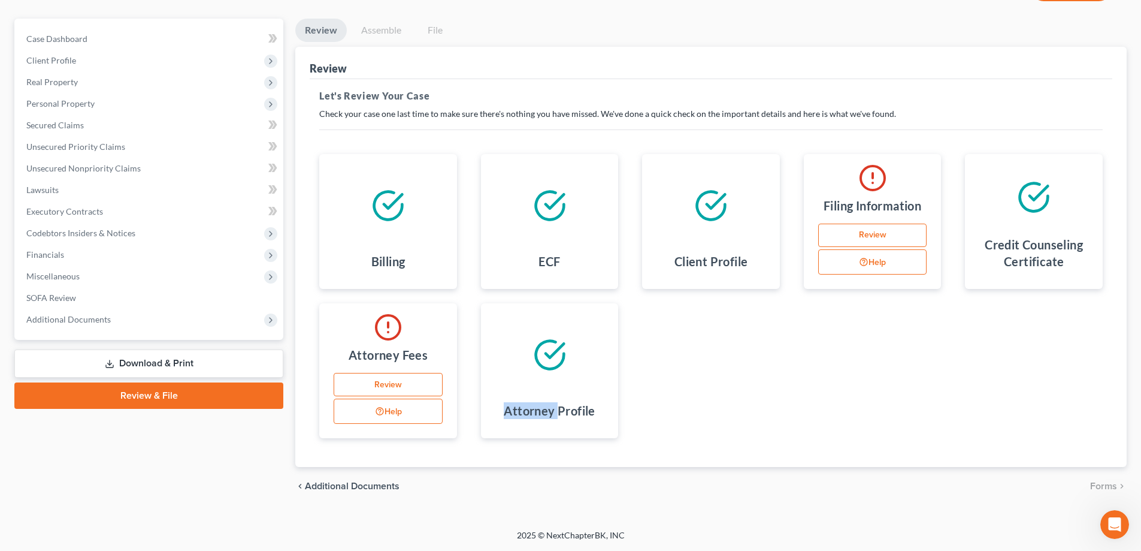  What do you see at coordinates (1108, 486) in the screenshot?
I see `button: Forms chevron_right` at bounding box center [1108, 486].